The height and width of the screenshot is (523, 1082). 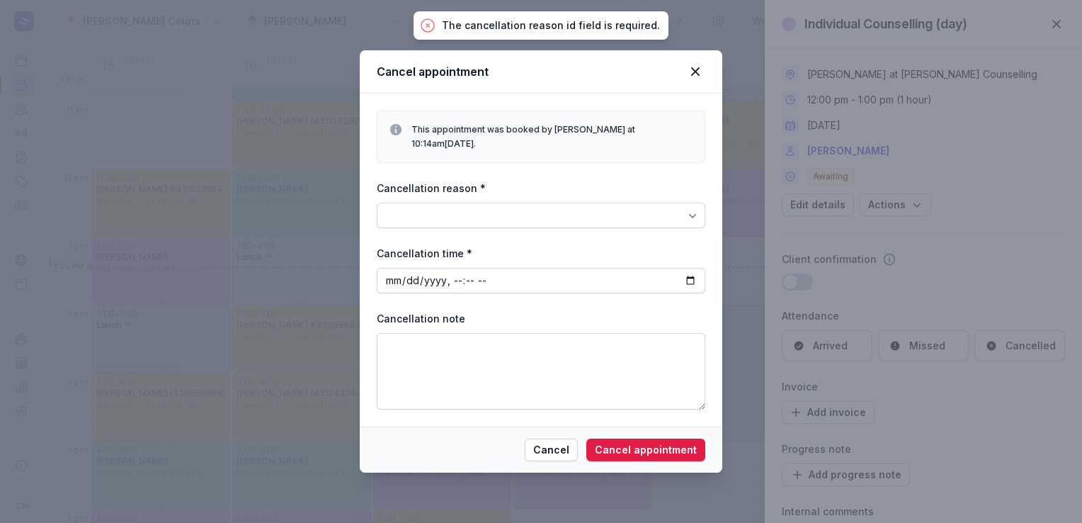 I want to click on div: Cancellation time *, so click(x=541, y=254).